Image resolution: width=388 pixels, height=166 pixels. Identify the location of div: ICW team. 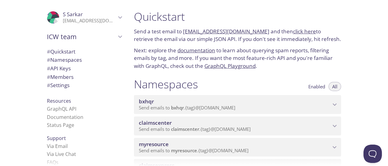
(84, 37).